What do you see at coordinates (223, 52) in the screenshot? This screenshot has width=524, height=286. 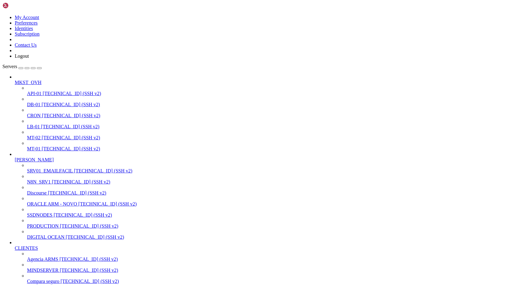 I see `x-row: To restore this content, you can run the 'unminimize' command.` at bounding box center [223, 52].